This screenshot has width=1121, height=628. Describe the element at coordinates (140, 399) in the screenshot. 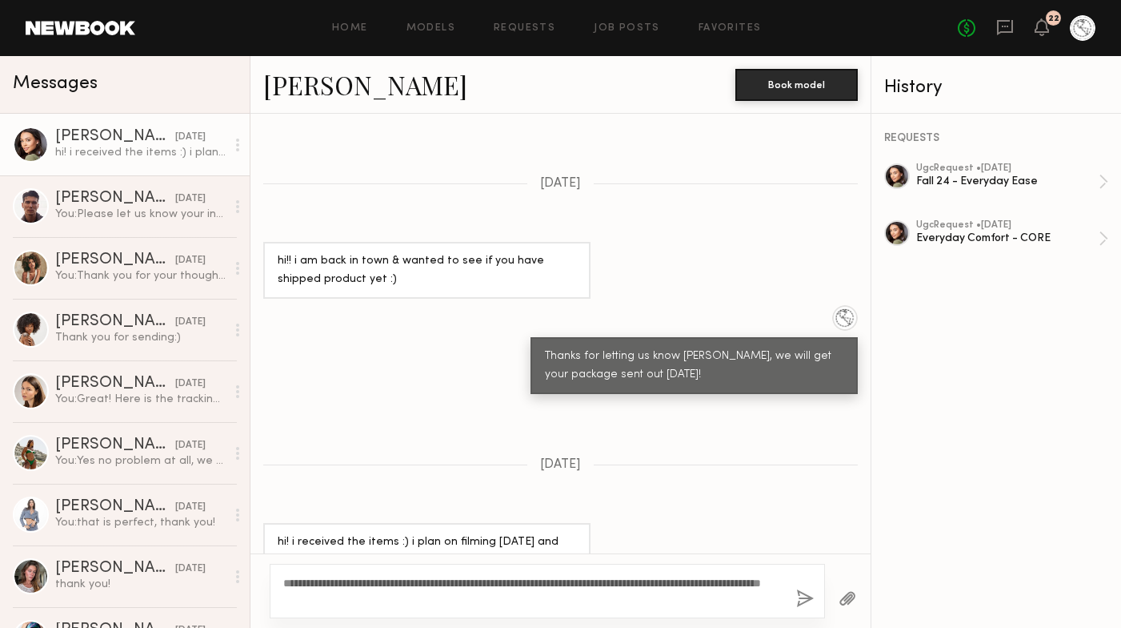

I see `div: You: Great! Here is the tracking: 92346903470179300026809815` at that location.